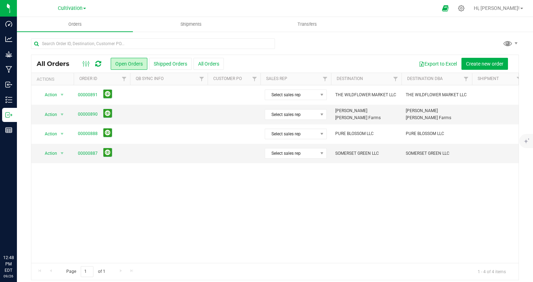 Image resolution: width=533 pixels, height=282 pixels. What do you see at coordinates (88, 114) in the screenshot?
I see `a: 00000890` at bounding box center [88, 114].